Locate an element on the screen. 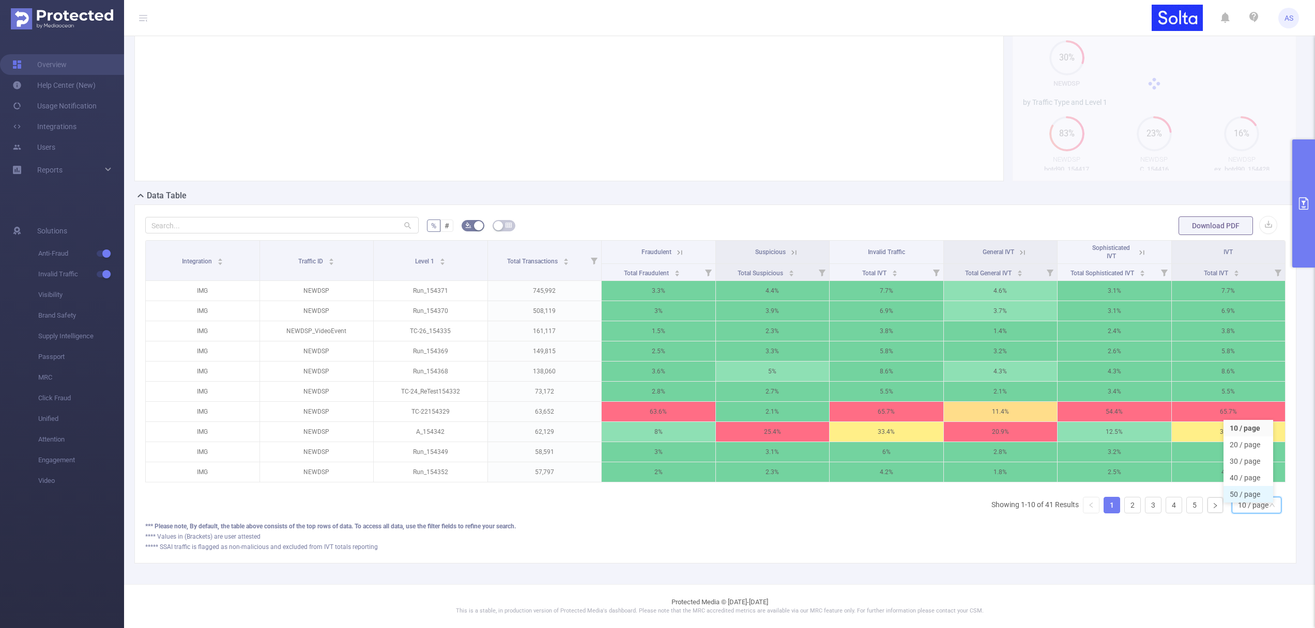  p: 6.9% is located at coordinates (886, 311).